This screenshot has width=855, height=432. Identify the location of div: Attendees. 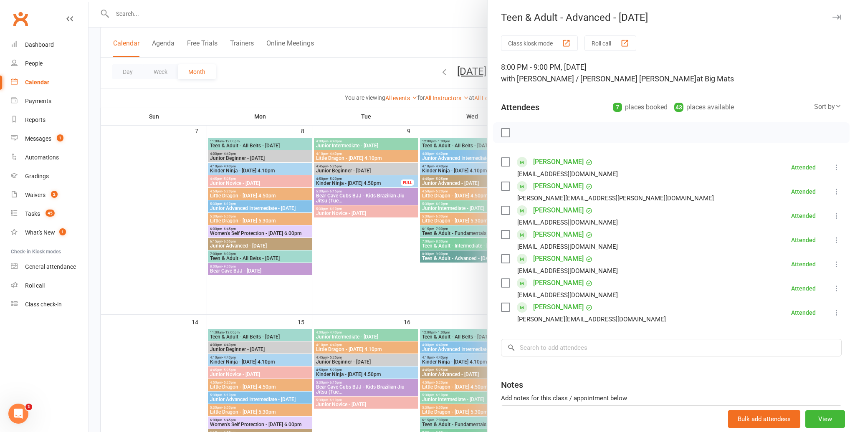
(520, 107).